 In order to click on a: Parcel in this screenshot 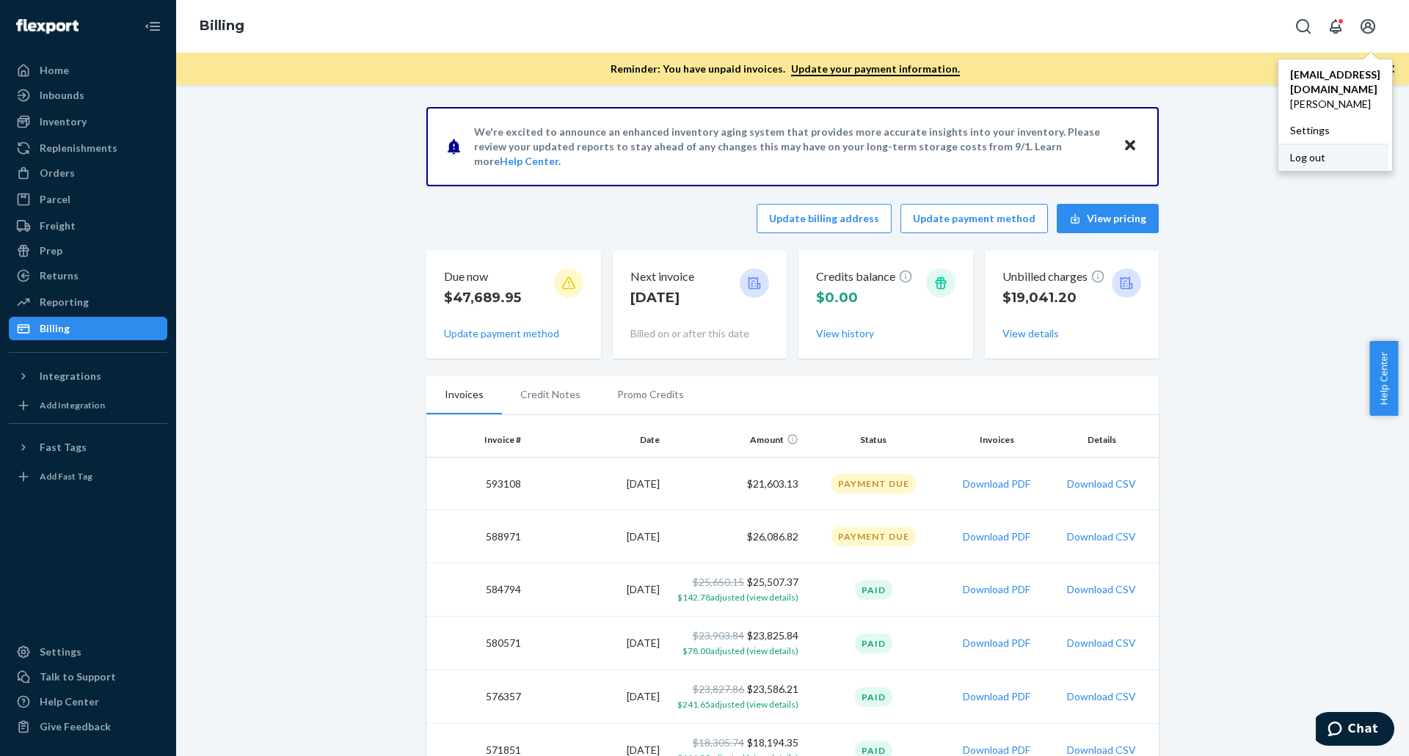, I will do `click(88, 200)`.